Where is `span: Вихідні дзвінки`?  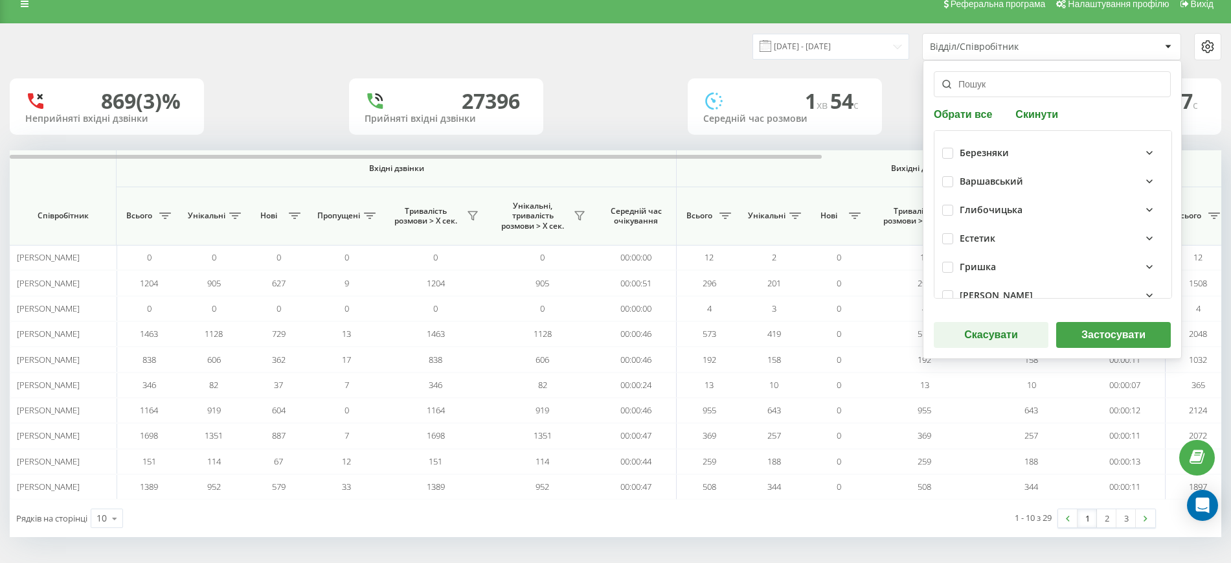
span: Вихідні дзвінки is located at coordinates (921, 168).